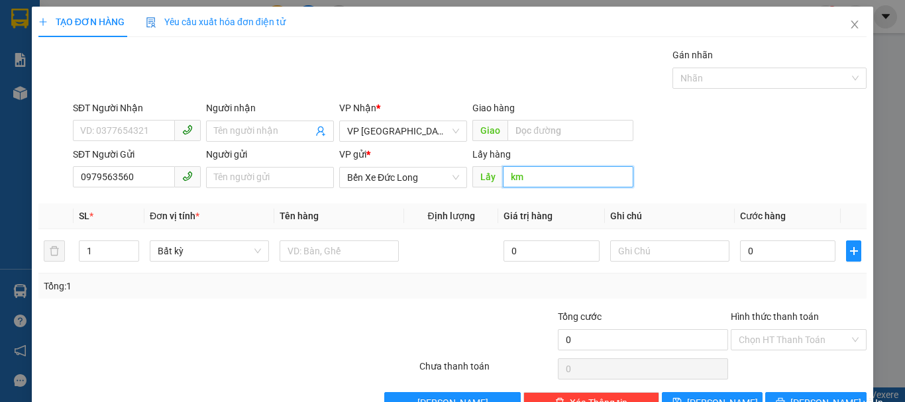  Describe the element at coordinates (528, 216) in the screenshot. I see `span: Giá trị hàng` at that location.